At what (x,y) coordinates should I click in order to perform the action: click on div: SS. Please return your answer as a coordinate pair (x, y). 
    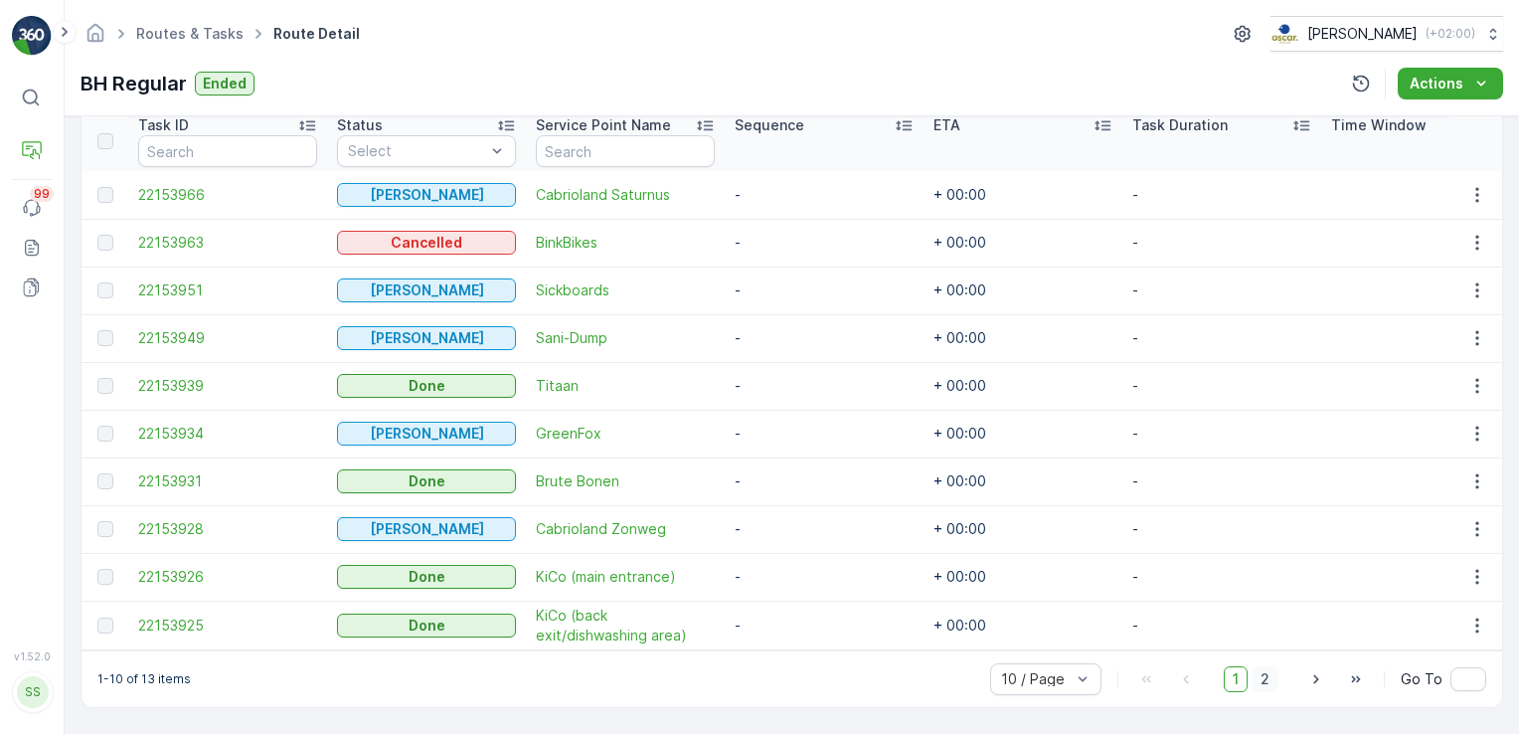
    Looking at the image, I should click on (33, 692).